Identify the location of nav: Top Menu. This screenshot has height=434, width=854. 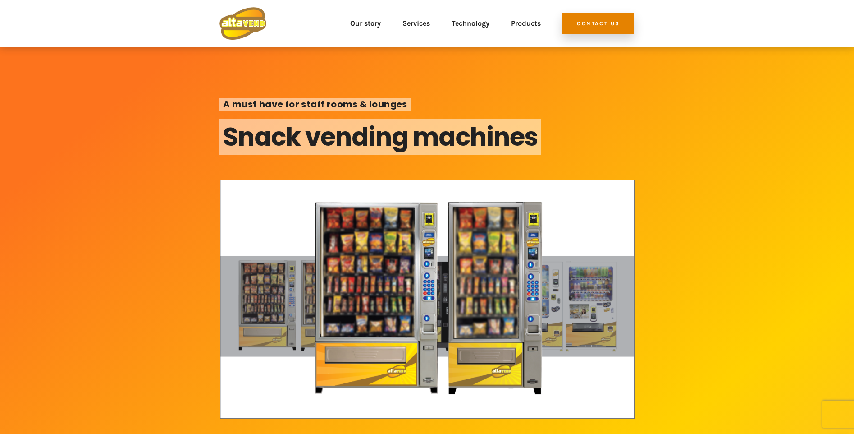
(409, 23).